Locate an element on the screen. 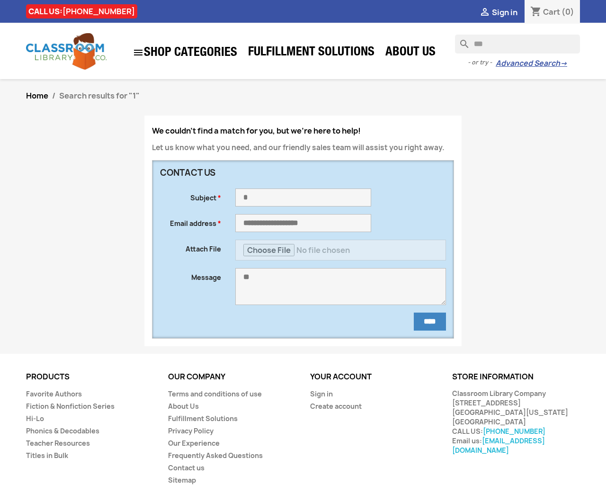 The image size is (606, 485). a: Terms and conditions of use is located at coordinates (215, 393).